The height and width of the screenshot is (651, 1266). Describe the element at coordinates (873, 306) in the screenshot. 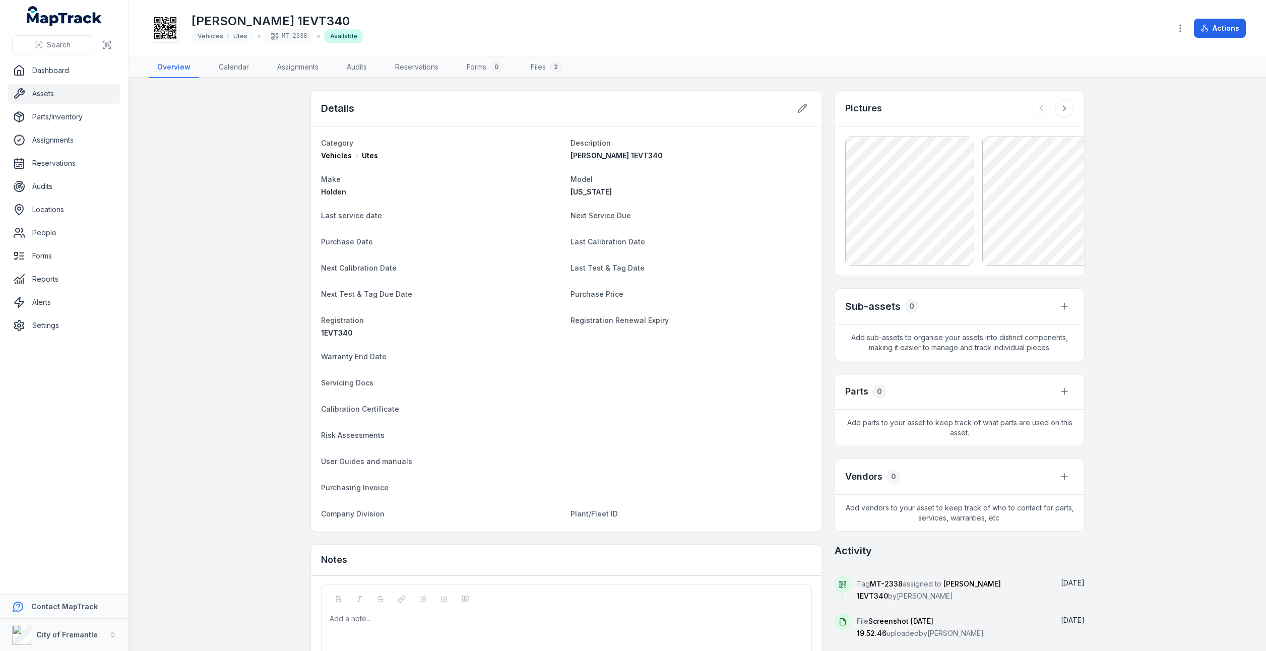

I see `h2: Sub-assets` at that location.